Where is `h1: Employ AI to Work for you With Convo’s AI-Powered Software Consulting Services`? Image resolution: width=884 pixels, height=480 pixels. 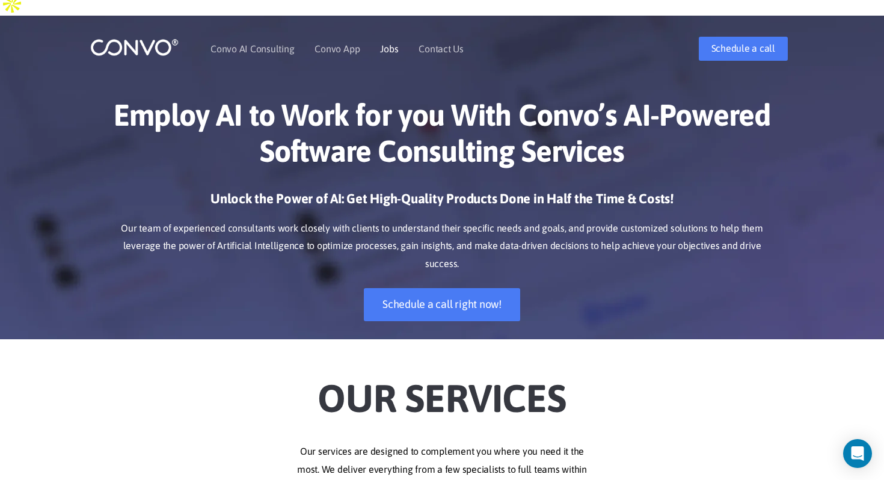
h1: Employ AI to Work for you With Convo’s AI-Powered Software Consulting Services is located at coordinates (442, 137).